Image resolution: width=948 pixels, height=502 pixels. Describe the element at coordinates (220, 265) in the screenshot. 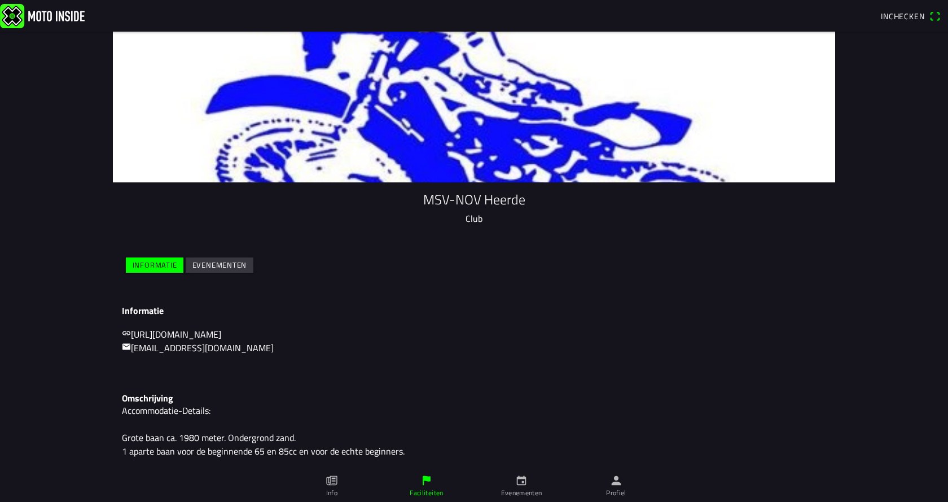

I see `ion-button: Evenementen` at that location.